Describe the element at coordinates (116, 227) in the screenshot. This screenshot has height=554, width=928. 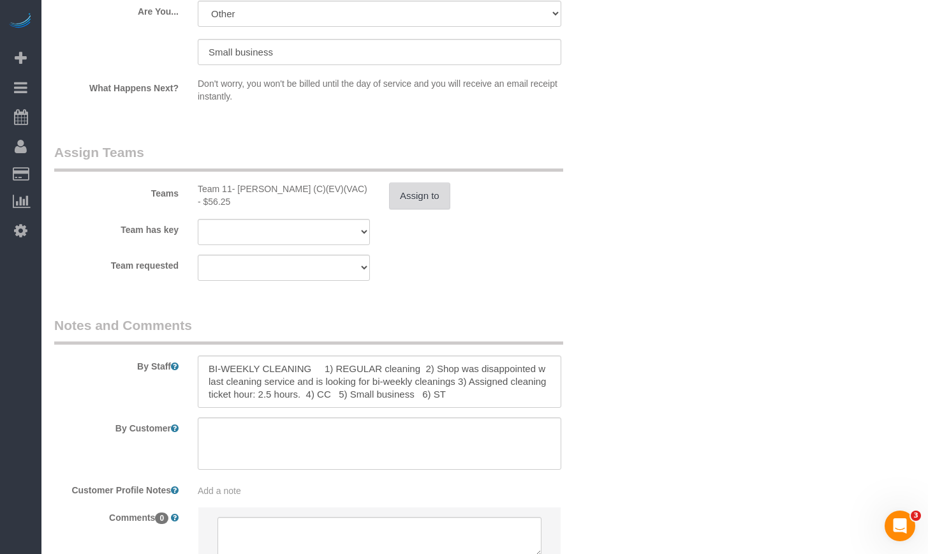
I see `label: Team has key` at that location.